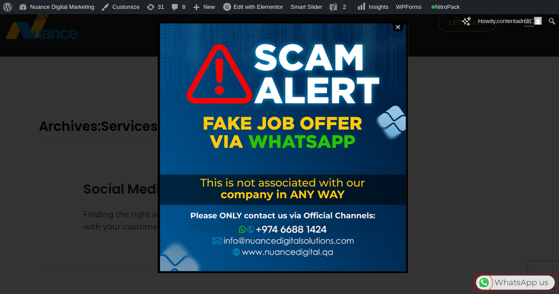 Image resolution: width=559 pixels, height=294 pixels. I want to click on span: 2, so click(344, 7).